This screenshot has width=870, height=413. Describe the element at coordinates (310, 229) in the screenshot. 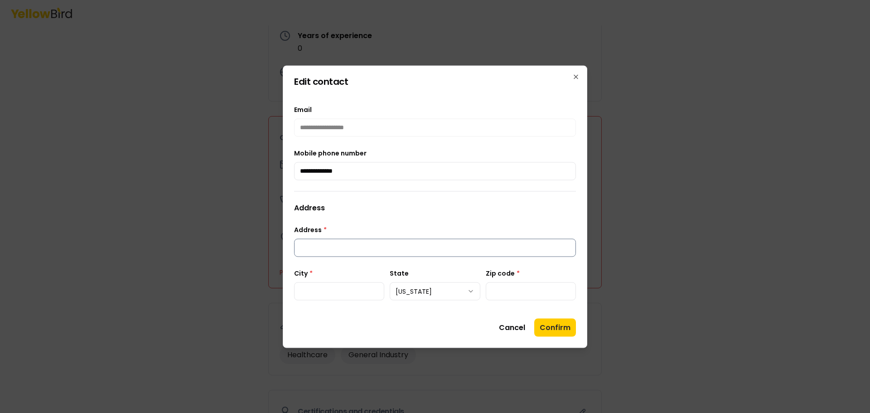

I see `label: Address` at that location.